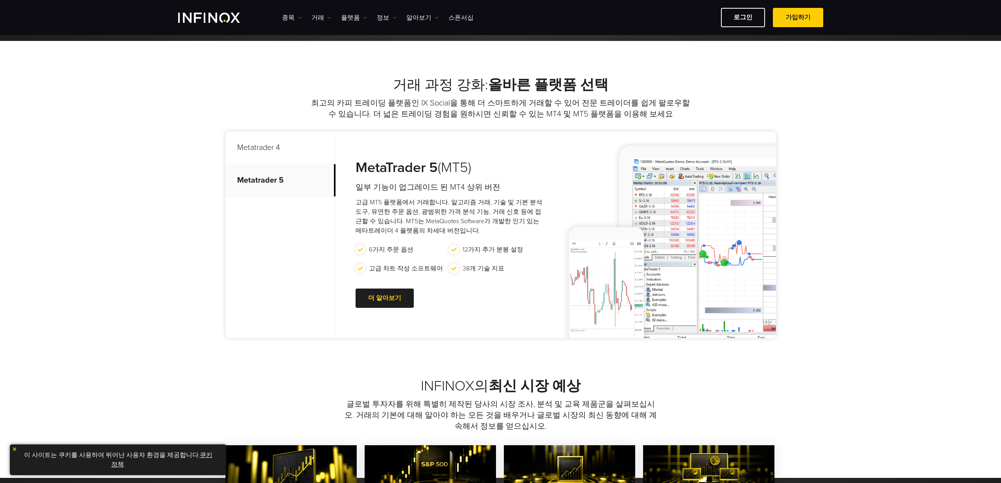  Describe the element at coordinates (549, 85) in the screenshot. I see `strong: 올바른 플랫폼 선택` at that location.